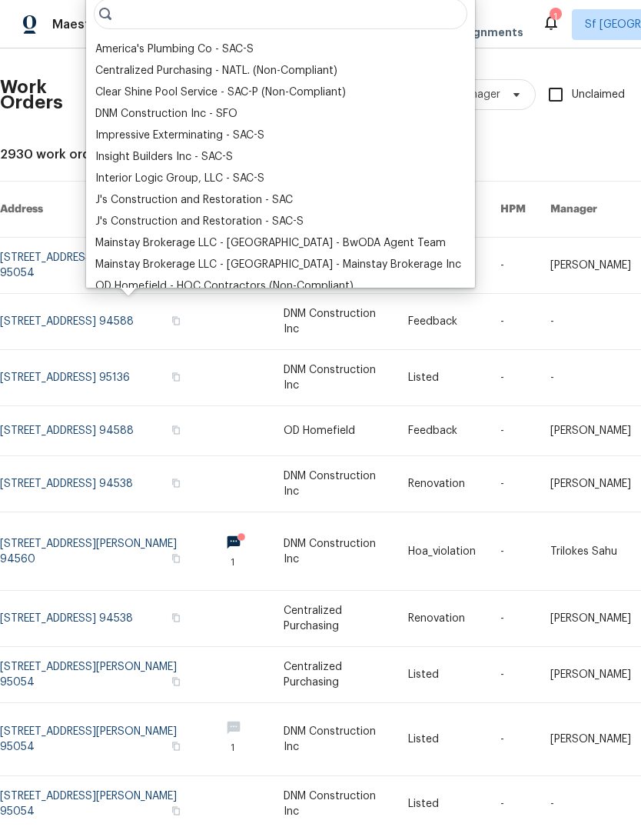 This screenshot has height=827, width=641. What do you see at coordinates (598, 95) in the screenshot?
I see `span: Unclaimed` at bounding box center [598, 95].